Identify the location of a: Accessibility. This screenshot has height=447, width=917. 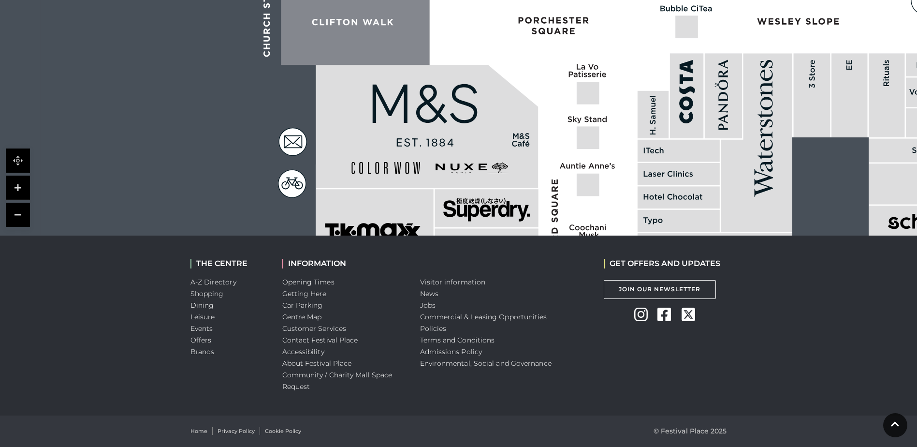
(303, 352).